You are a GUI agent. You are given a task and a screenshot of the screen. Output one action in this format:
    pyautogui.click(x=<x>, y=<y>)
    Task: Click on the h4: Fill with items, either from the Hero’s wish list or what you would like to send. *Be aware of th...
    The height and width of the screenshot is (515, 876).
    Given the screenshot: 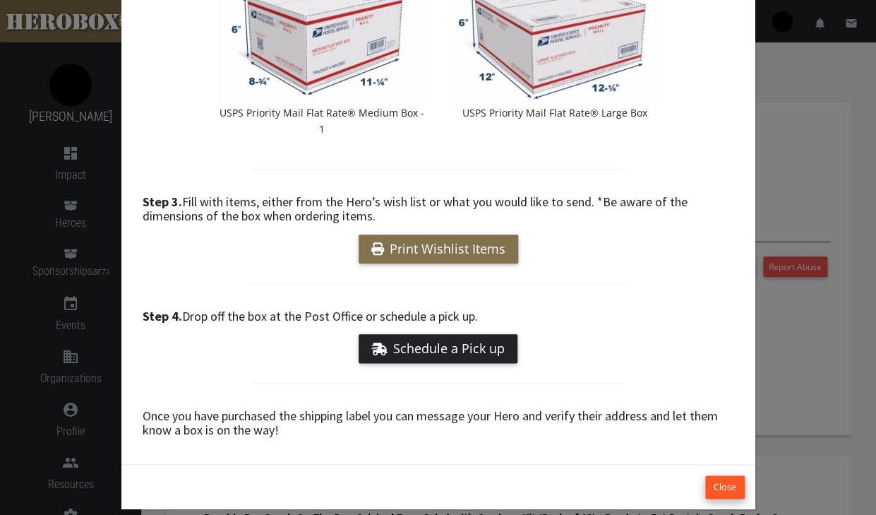 What is the action you would take?
    pyautogui.click(x=438, y=209)
    